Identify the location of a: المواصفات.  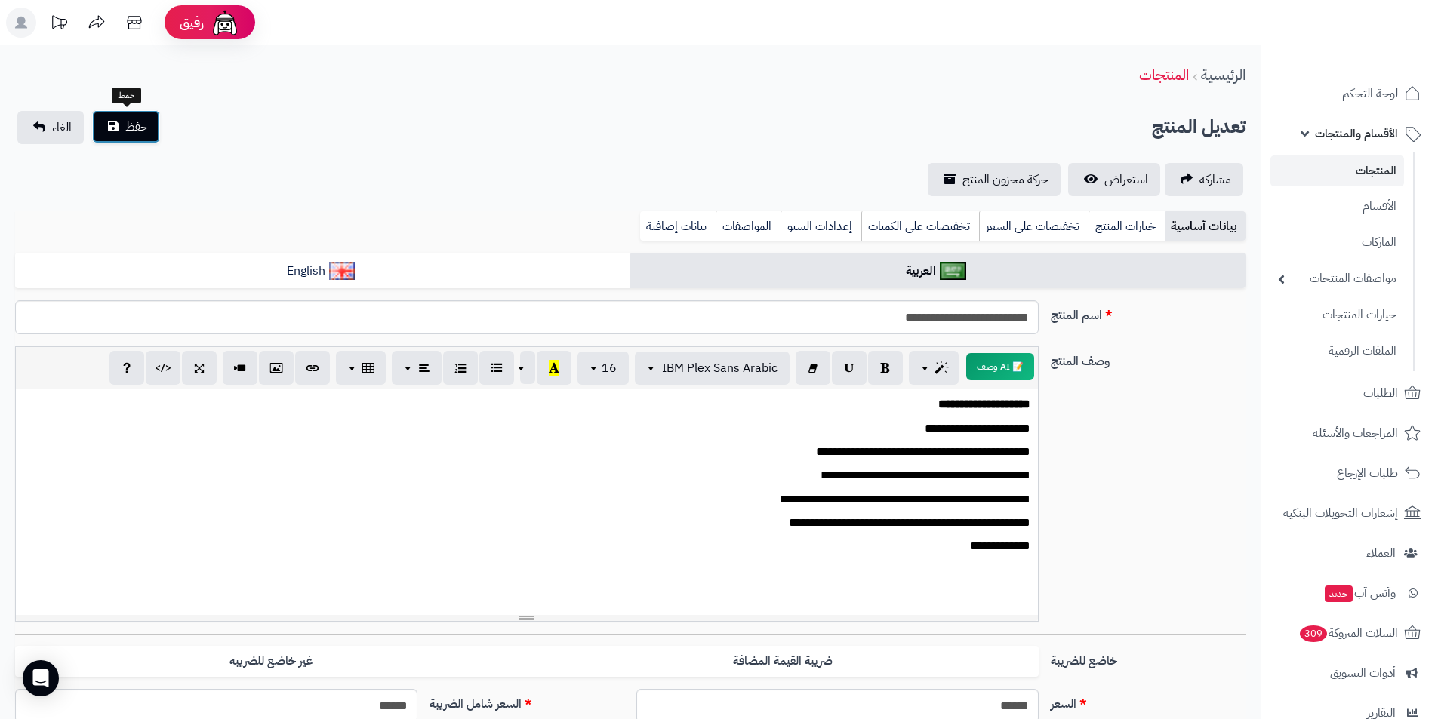
(748, 226).